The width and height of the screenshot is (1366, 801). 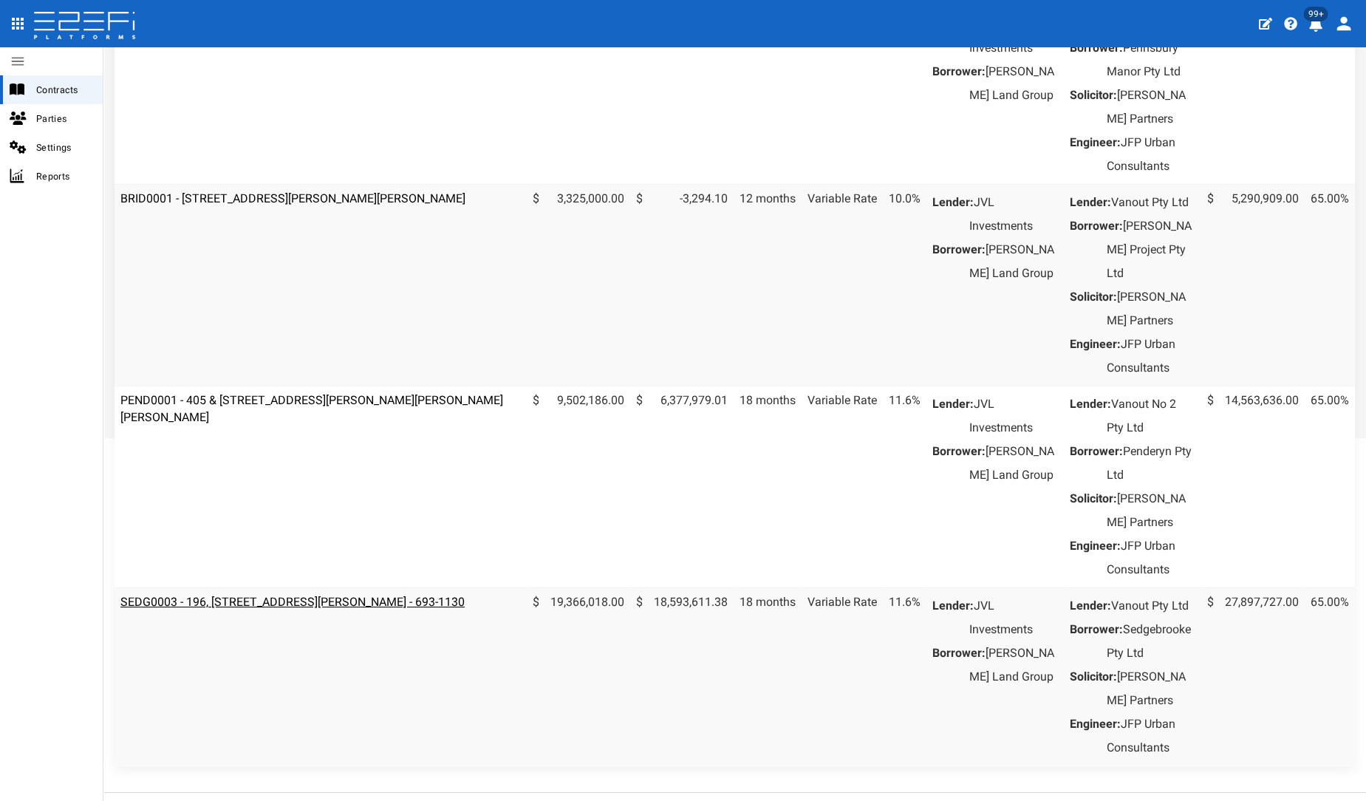 What do you see at coordinates (64, 147) in the screenshot?
I see `span: Settings` at bounding box center [64, 147].